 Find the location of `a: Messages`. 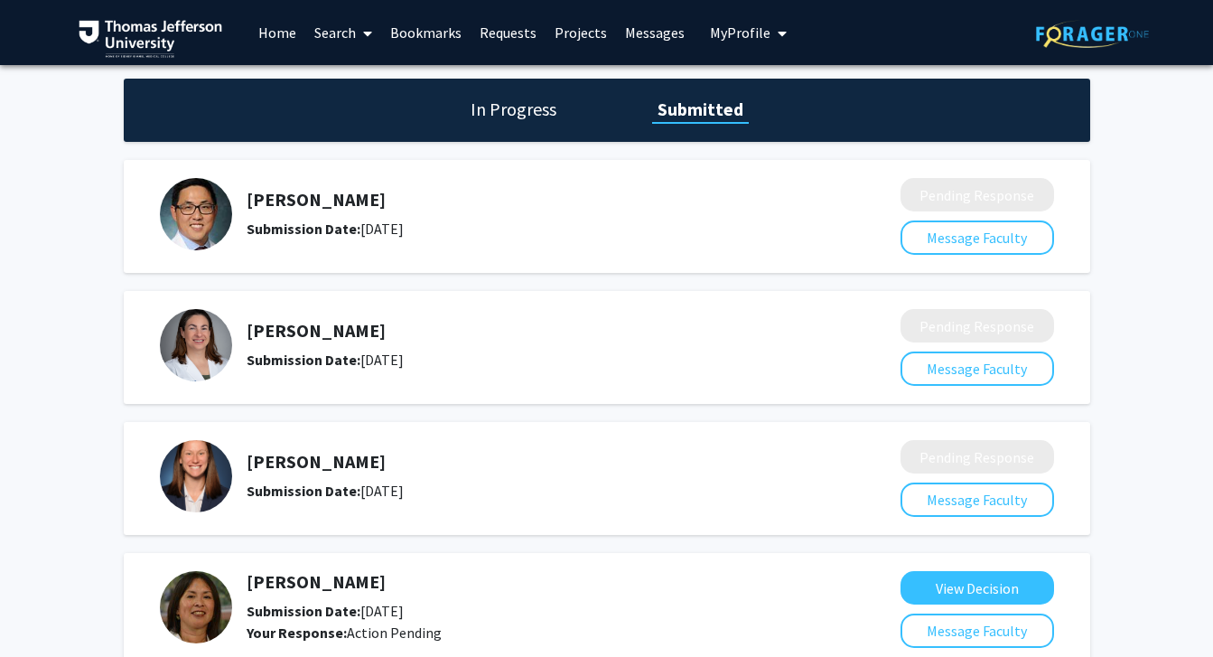

a: Messages is located at coordinates (655, 33).